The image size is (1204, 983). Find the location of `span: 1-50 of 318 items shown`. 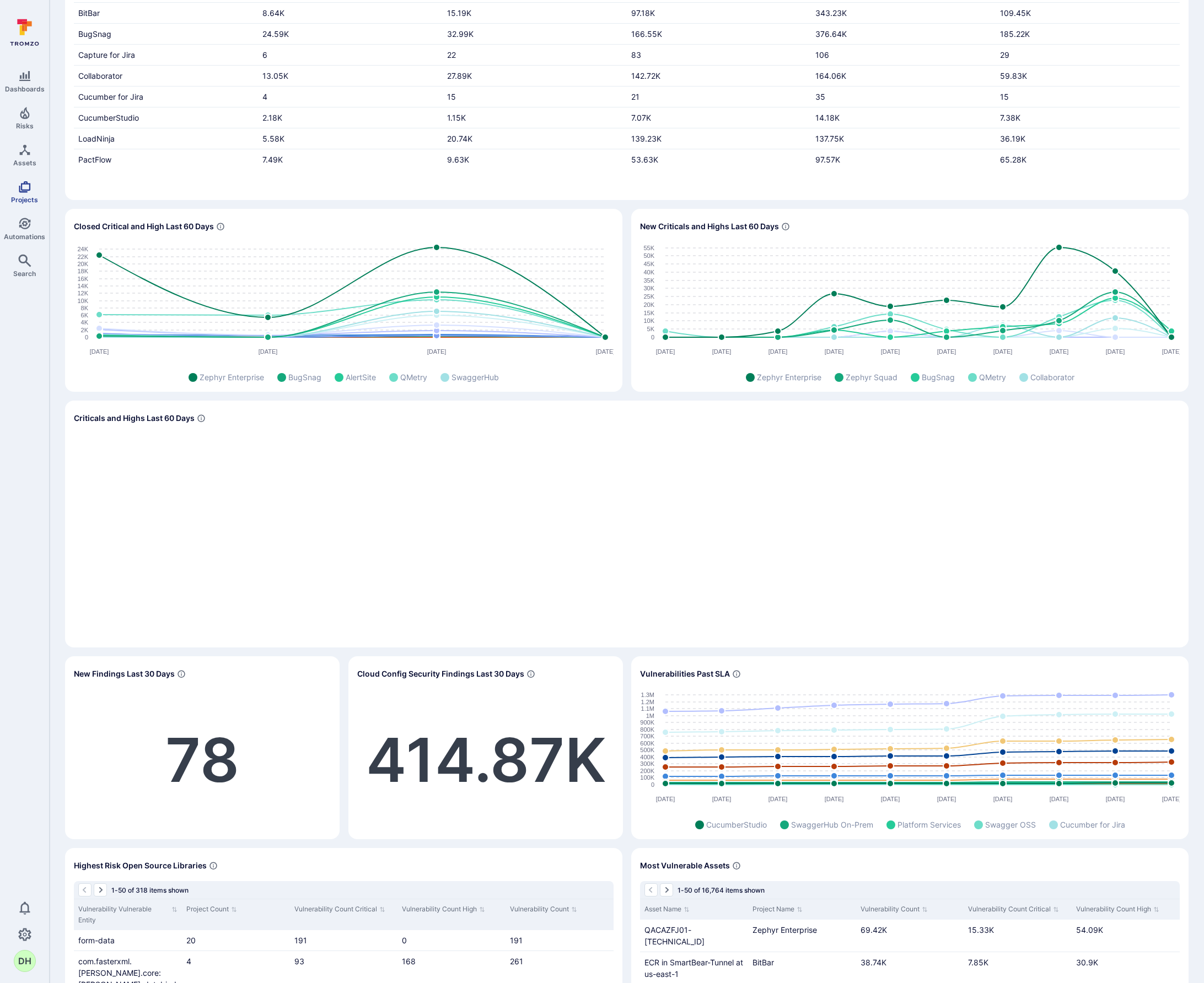

span: 1-50 of 318 items shown is located at coordinates (150, 891).